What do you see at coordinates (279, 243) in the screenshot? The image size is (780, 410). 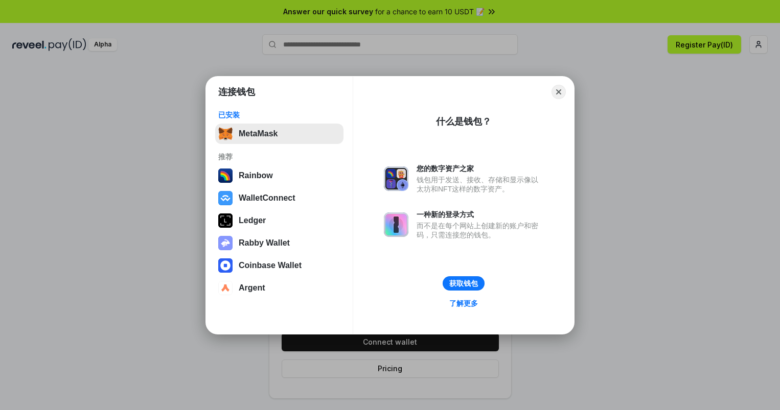 I see `button: Rabby Wallet` at bounding box center [279, 243].